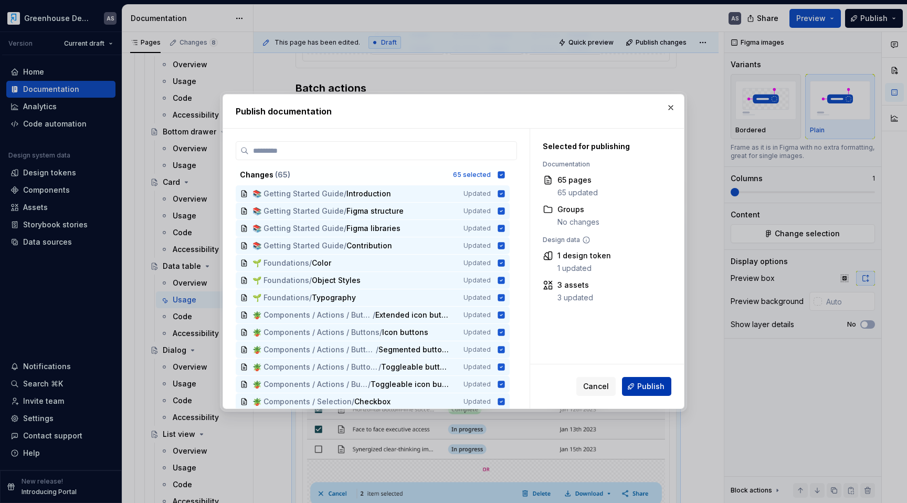  What do you see at coordinates (412, 315) in the screenshot?
I see `span: Extended icon button` at bounding box center [412, 315].